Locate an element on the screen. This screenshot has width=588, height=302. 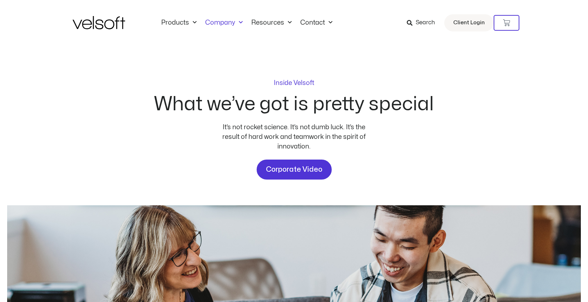
span: Corporate Video is located at coordinates (294, 170).